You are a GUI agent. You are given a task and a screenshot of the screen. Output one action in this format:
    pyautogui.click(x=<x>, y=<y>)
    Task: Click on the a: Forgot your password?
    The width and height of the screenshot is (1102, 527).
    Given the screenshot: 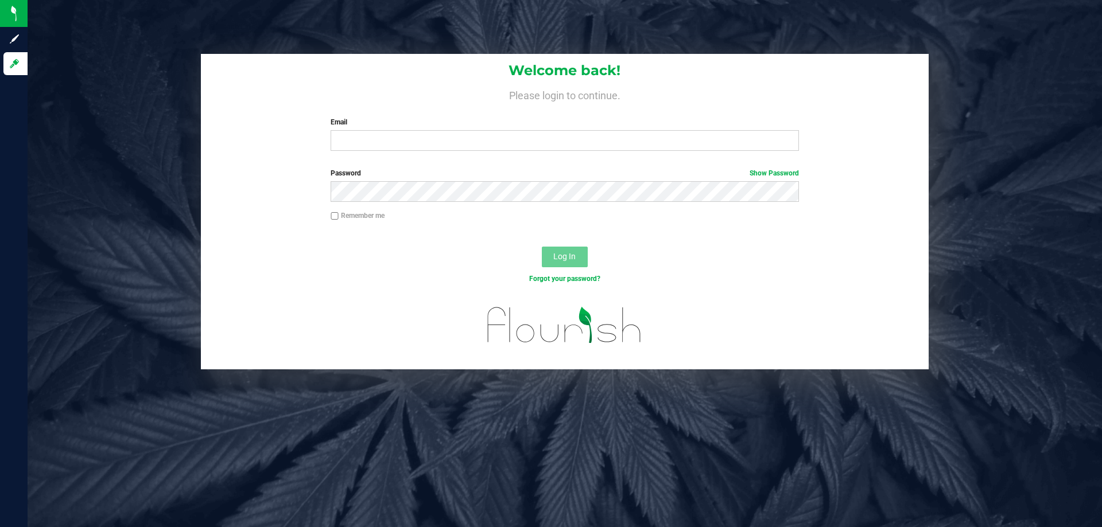 What is the action you would take?
    pyautogui.click(x=565, y=279)
    